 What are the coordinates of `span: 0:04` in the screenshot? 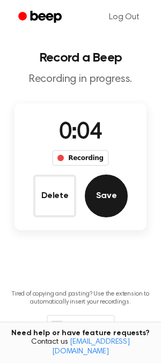 It's located at (80, 133).